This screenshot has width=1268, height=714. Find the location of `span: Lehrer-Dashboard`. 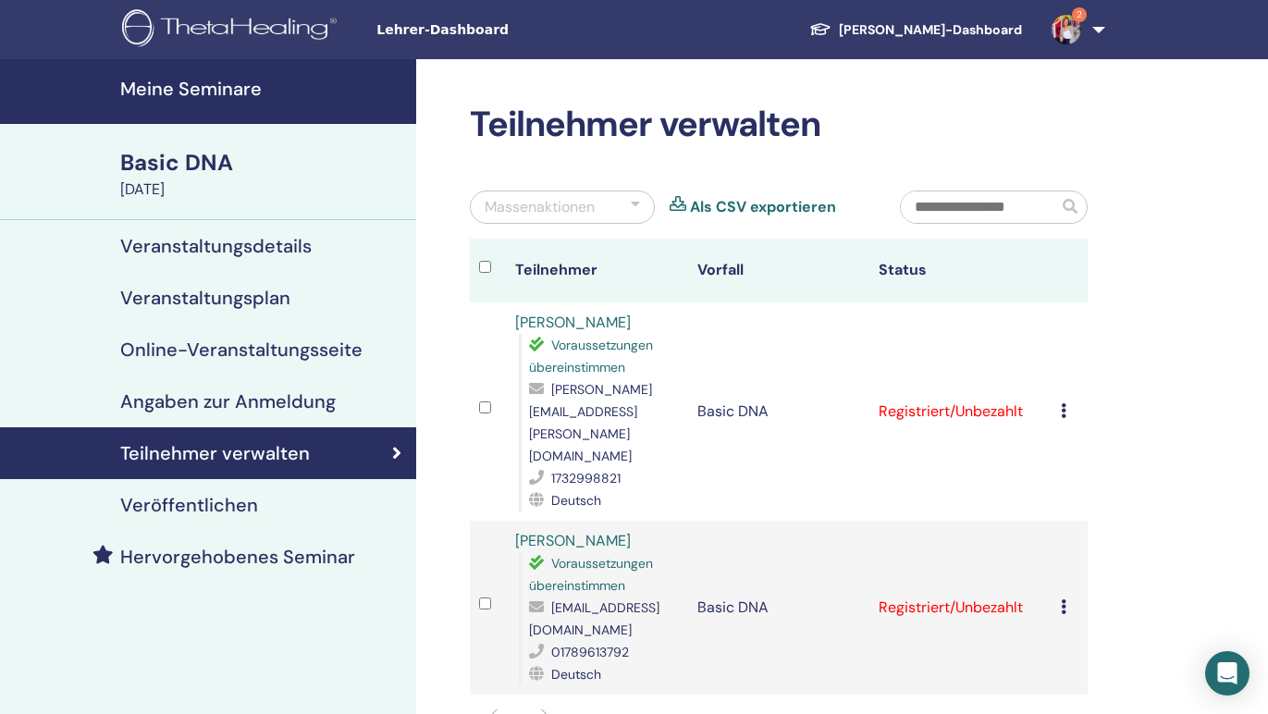

span: Lehrer-Dashboard is located at coordinates (515, 30).